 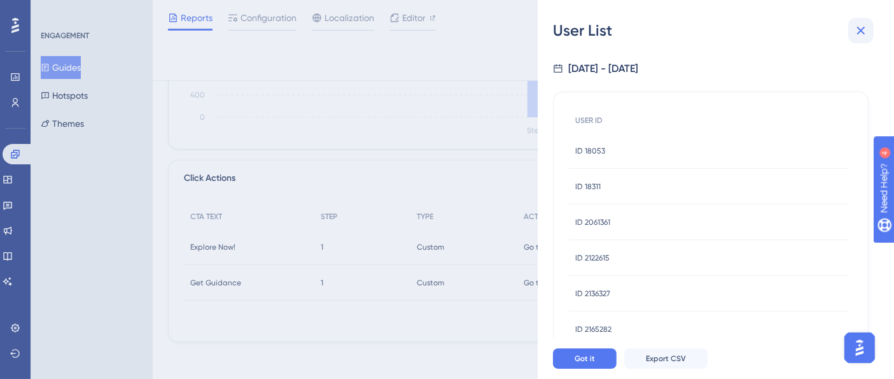 I want to click on span: Got it, so click(x=585, y=358).